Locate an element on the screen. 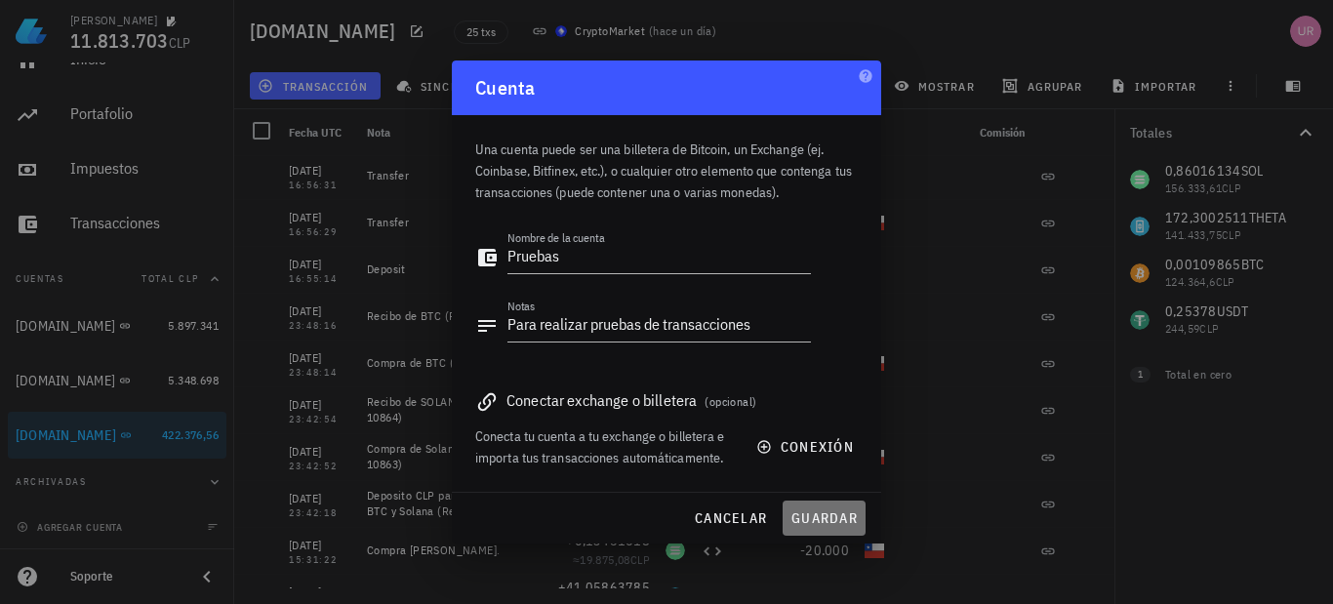  button: guardar is located at coordinates (824, 518).